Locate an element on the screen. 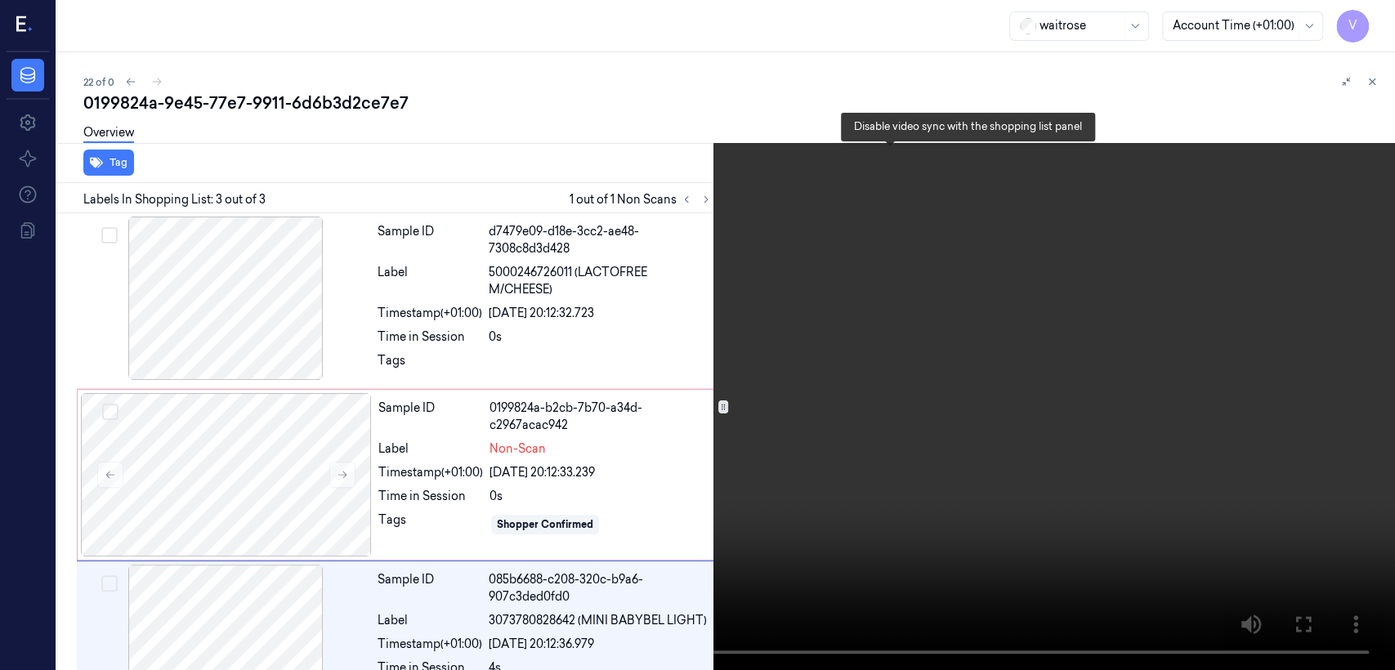 The image size is (1395, 670). a: Overview is located at coordinates (109, 133).